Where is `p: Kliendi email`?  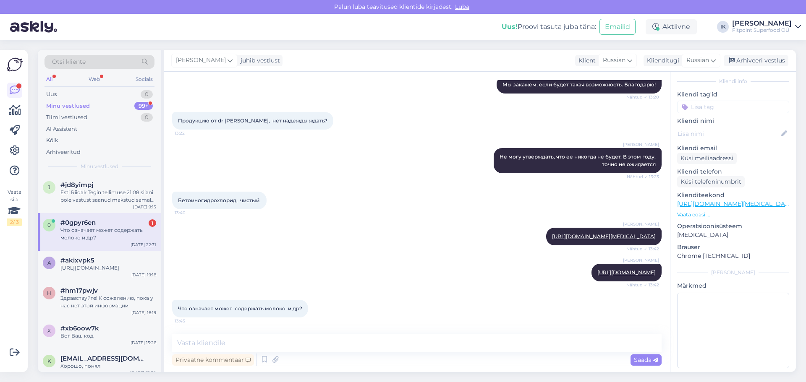
p: Kliendi email is located at coordinates (733, 148).